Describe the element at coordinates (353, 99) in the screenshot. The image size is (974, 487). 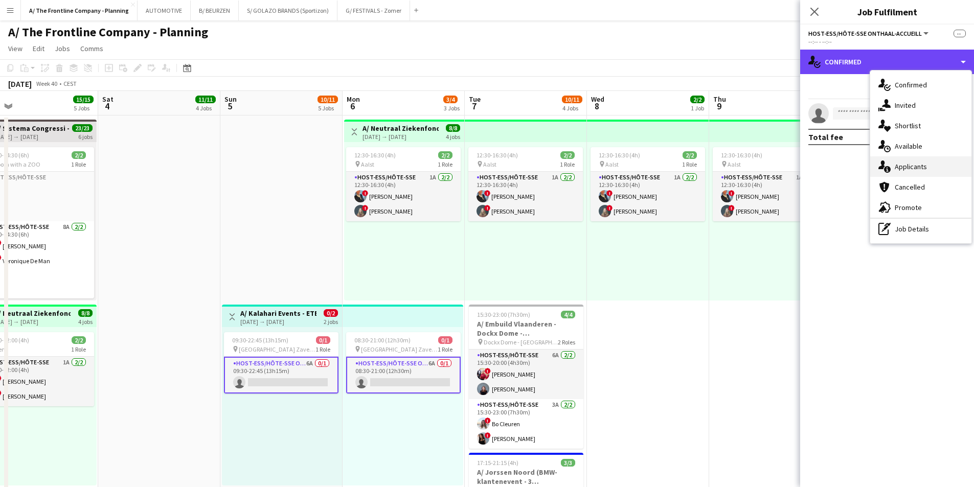
I see `span: Mon` at that location.